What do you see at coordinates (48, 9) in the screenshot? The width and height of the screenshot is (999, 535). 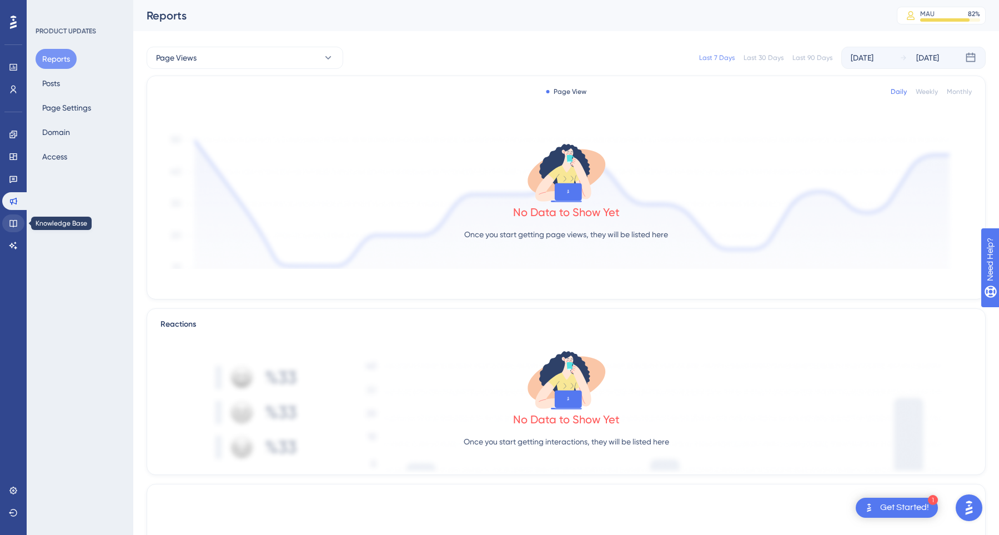 I see `span: Need Help?` at bounding box center [48, 9].